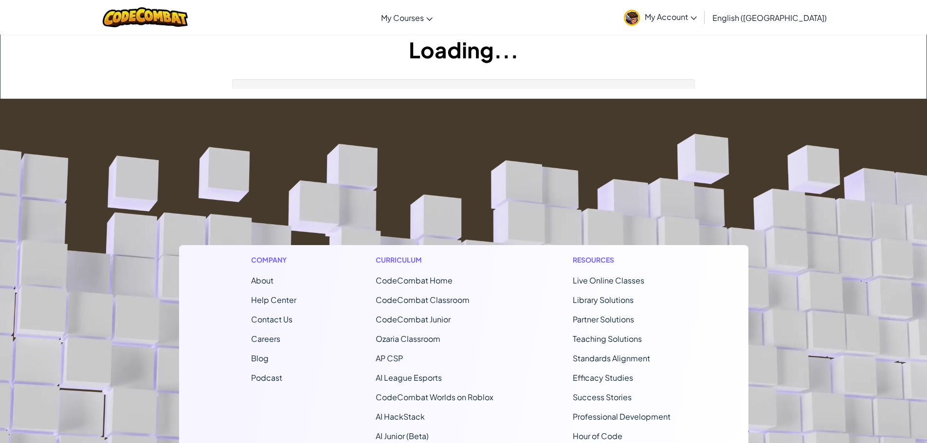 Image resolution: width=927 pixels, height=443 pixels. Describe the element at coordinates (267, 378) in the screenshot. I see `a: Podcast` at that location.